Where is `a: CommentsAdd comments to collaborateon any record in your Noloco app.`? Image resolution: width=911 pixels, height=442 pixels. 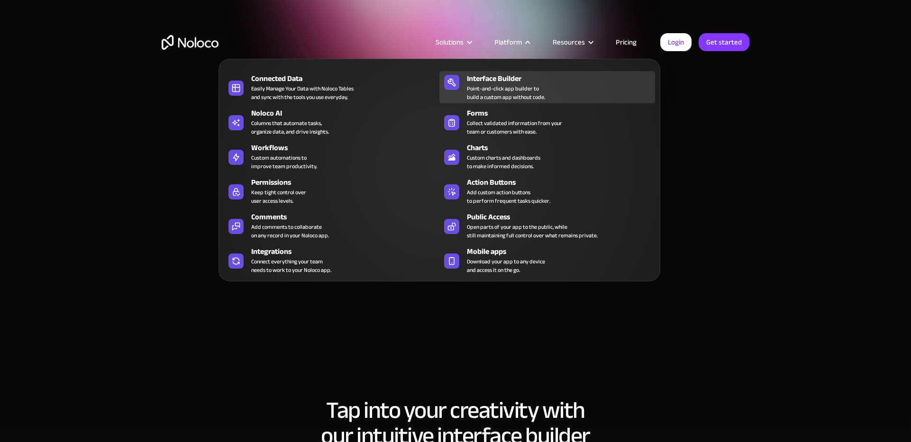
a: CommentsAdd comments to collaborateon any record in your Noloco app. is located at coordinates (331, 226).